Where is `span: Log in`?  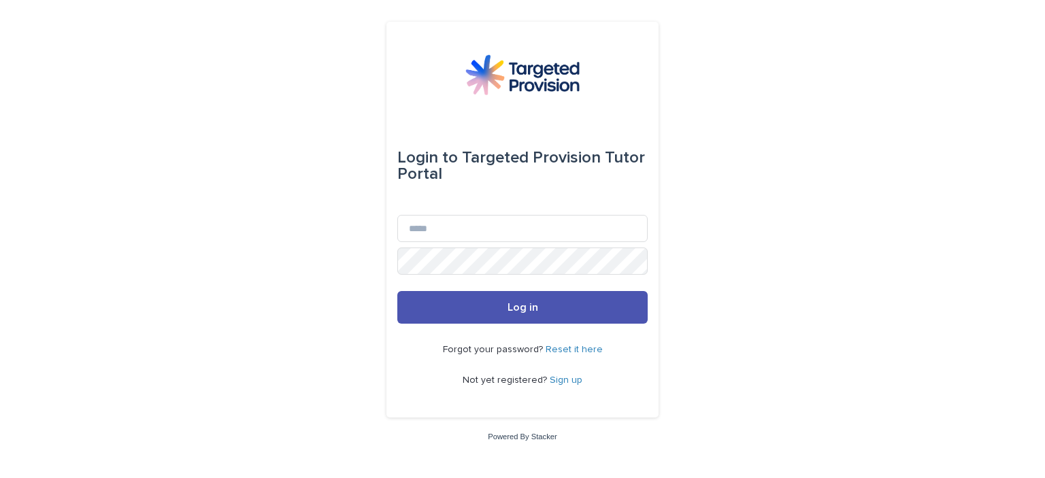 span: Log in is located at coordinates (523, 308).